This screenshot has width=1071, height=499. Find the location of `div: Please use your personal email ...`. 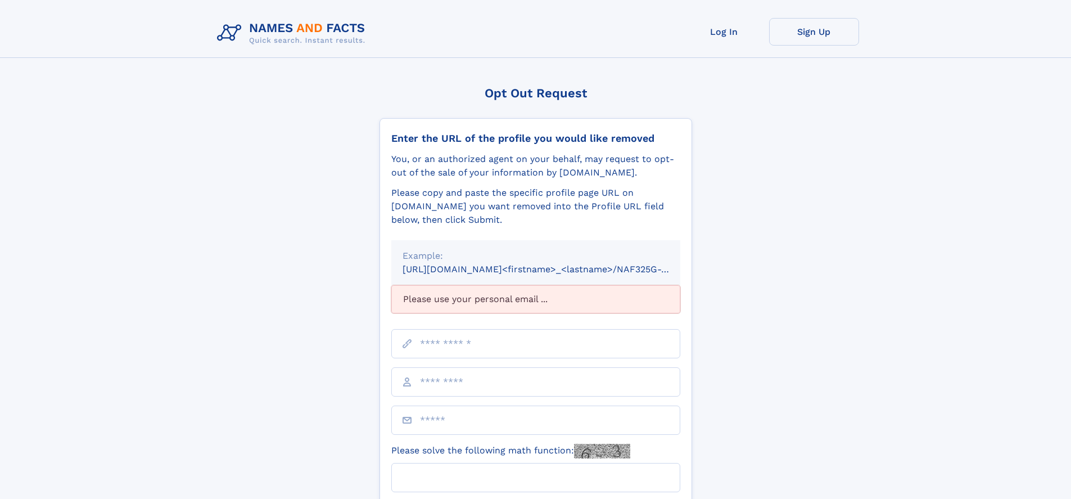

div: Please use your personal email ... is located at coordinates (536, 299).